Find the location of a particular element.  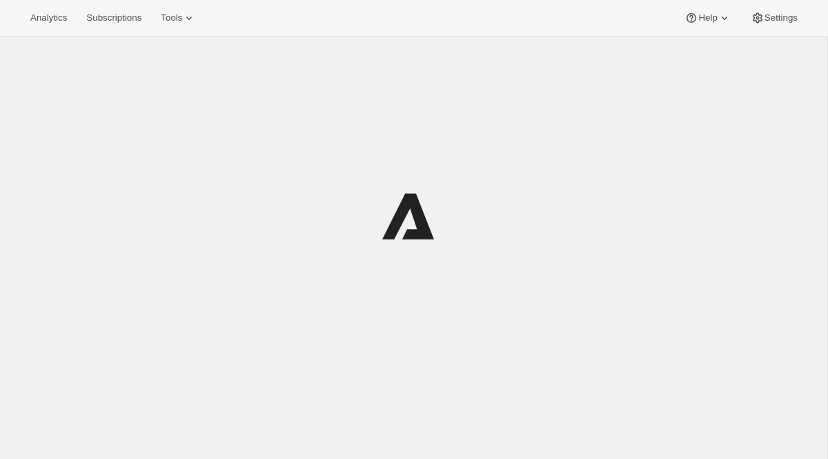

span: Help is located at coordinates (707, 18).